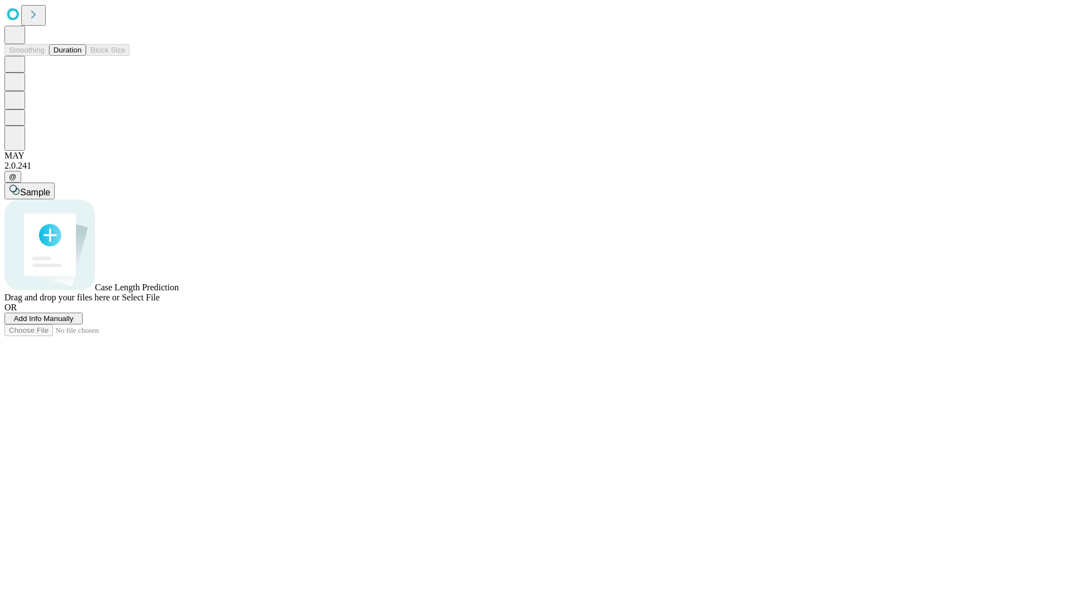 The height and width of the screenshot is (603, 1072). I want to click on button: Smoothing, so click(27, 50).